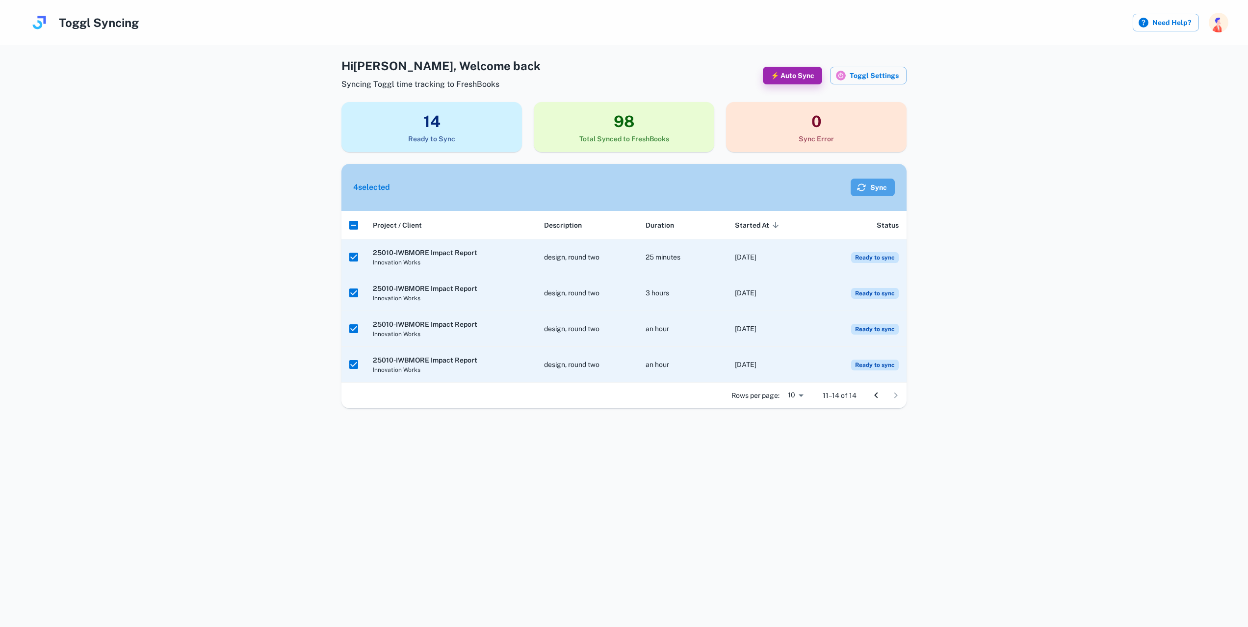 The width and height of the screenshot is (1248, 627). I want to click on td: 3 hours, so click(683, 293).